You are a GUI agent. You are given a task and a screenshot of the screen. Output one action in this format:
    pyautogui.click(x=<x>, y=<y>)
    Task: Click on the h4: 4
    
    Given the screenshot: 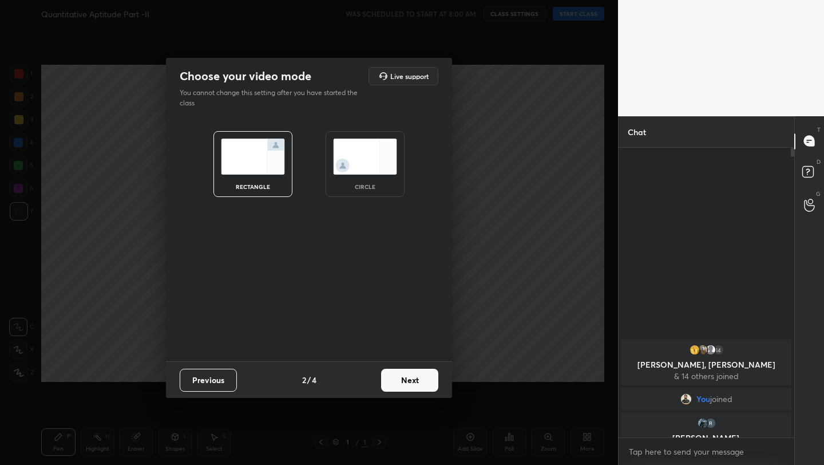 What is the action you would take?
    pyautogui.click(x=314, y=380)
    